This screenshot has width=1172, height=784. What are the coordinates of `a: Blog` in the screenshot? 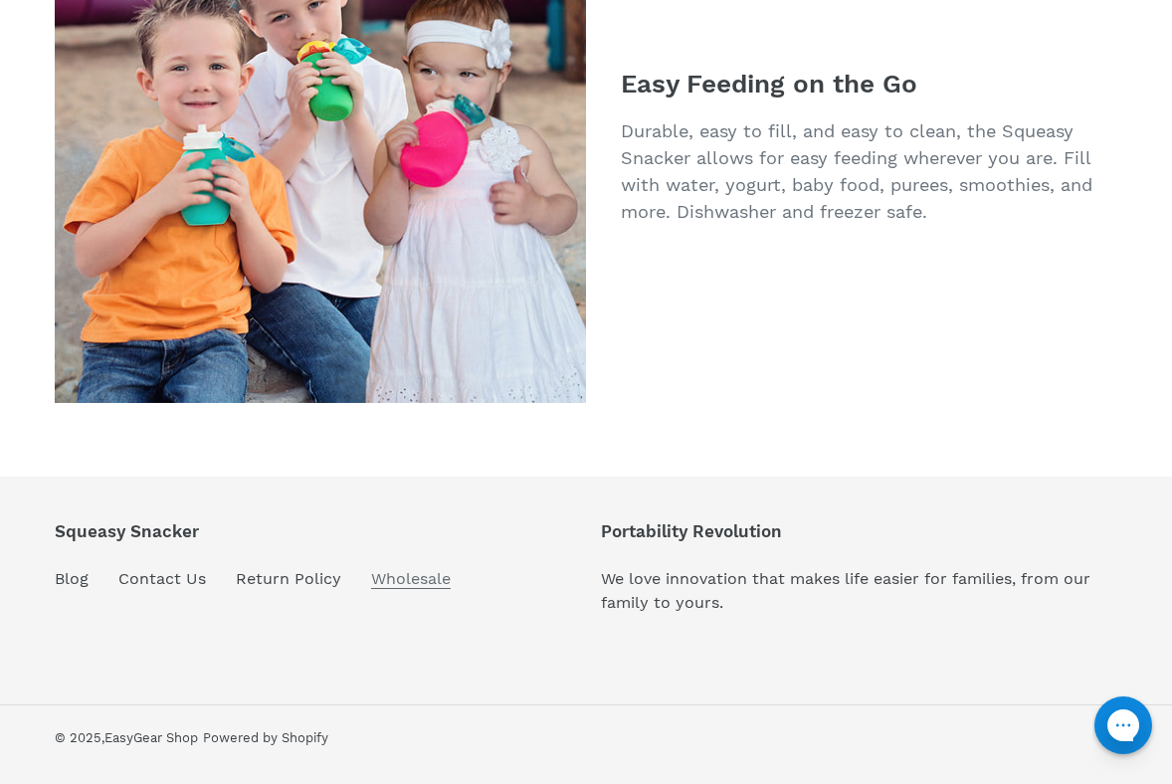 It's located at (72, 578).